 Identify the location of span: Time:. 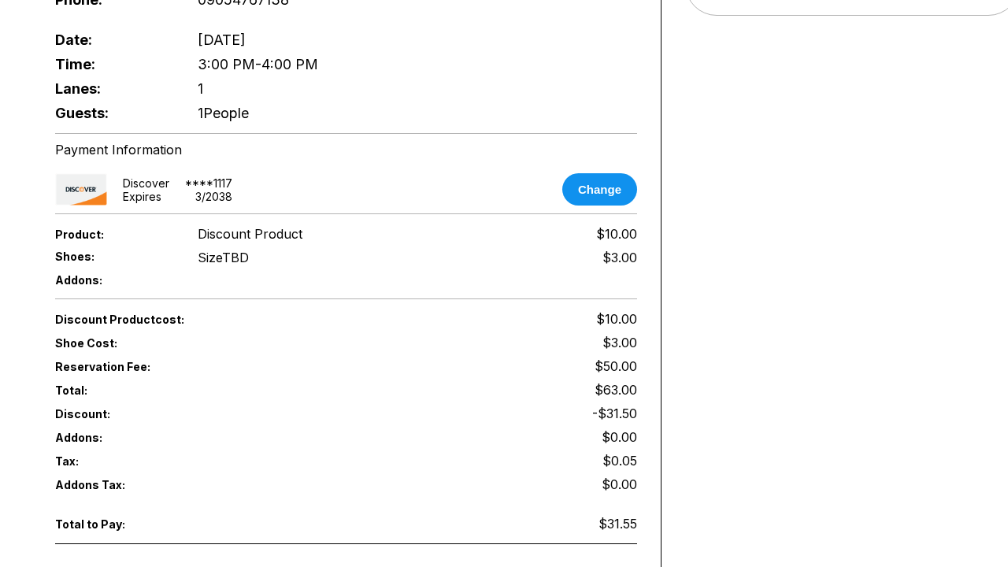
(113, 64).